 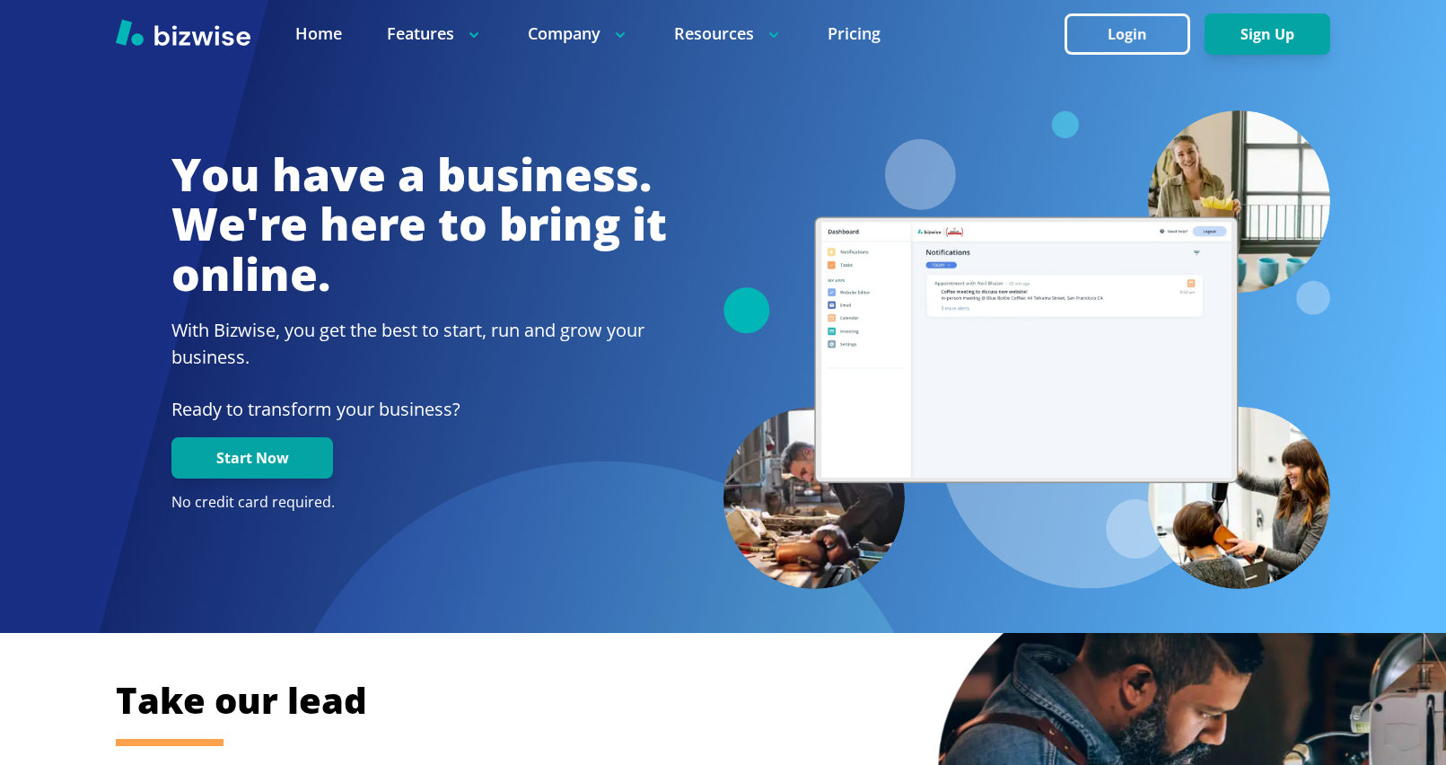 What do you see at coordinates (319, 33) in the screenshot?
I see `a: Home` at bounding box center [319, 33].